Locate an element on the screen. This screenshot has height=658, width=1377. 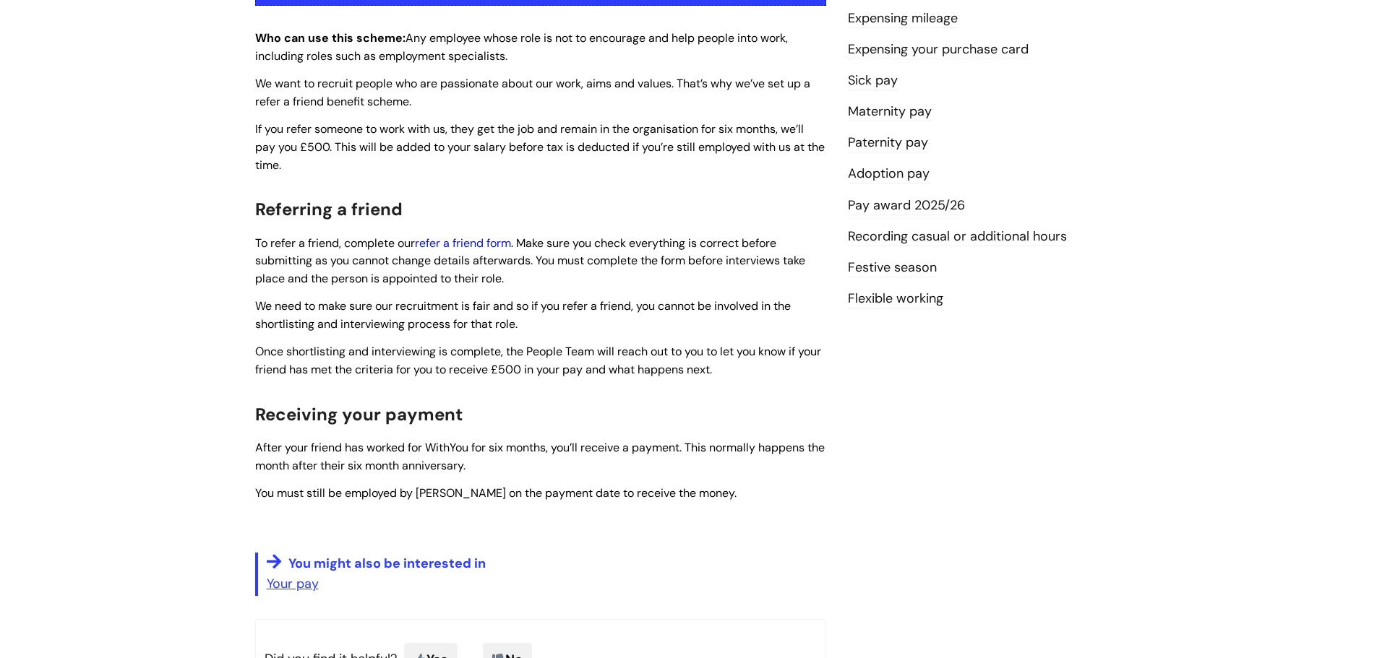
a: Paternity pay is located at coordinates (887, 143).